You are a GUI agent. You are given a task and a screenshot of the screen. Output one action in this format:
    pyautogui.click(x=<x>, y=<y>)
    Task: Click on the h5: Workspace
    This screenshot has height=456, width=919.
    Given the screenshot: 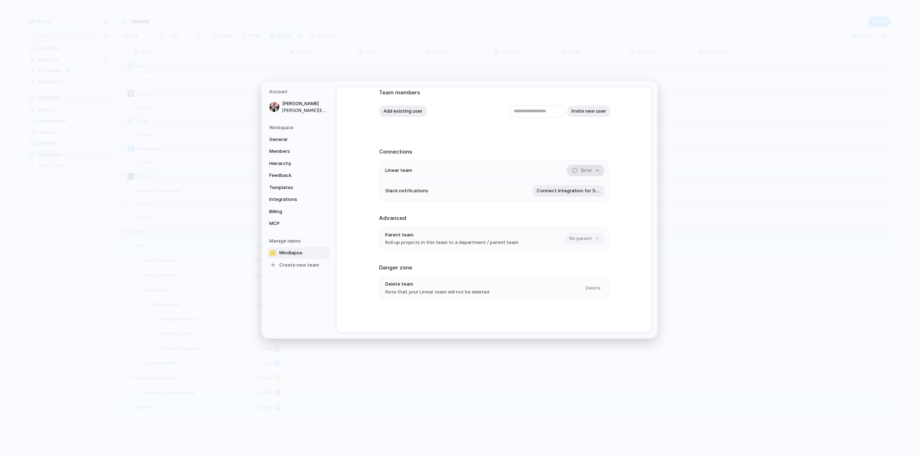 What is the action you would take?
    pyautogui.click(x=299, y=128)
    